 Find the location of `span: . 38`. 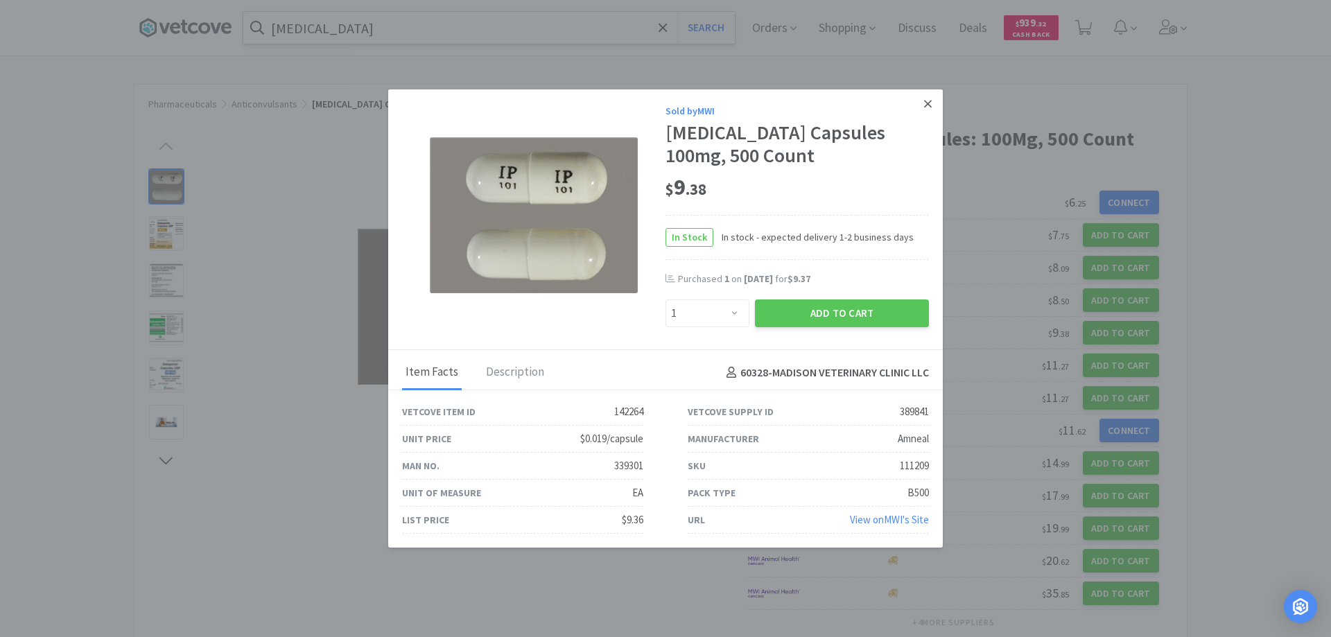

span: . 38 is located at coordinates (696, 189).